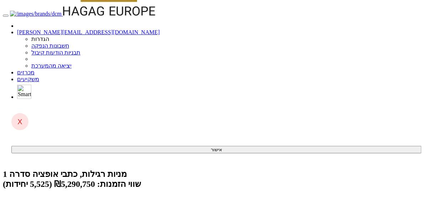  Describe the element at coordinates (217, 150) in the screenshot. I see `button: אישור` at that location.